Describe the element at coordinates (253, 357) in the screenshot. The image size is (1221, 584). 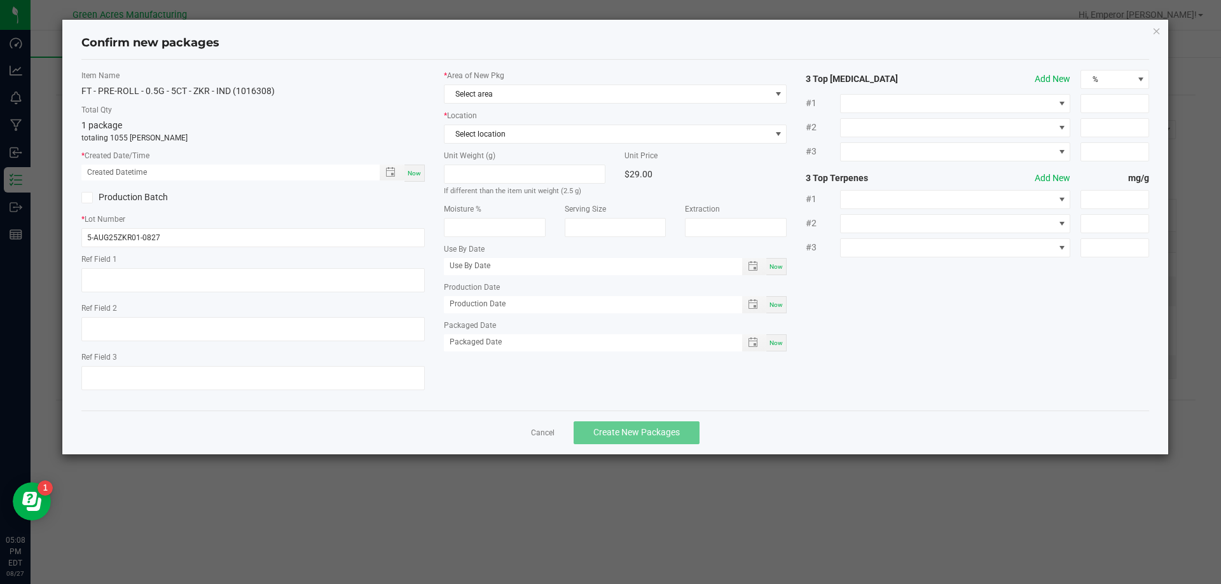
I see `label: Ref Field 3` at that location.